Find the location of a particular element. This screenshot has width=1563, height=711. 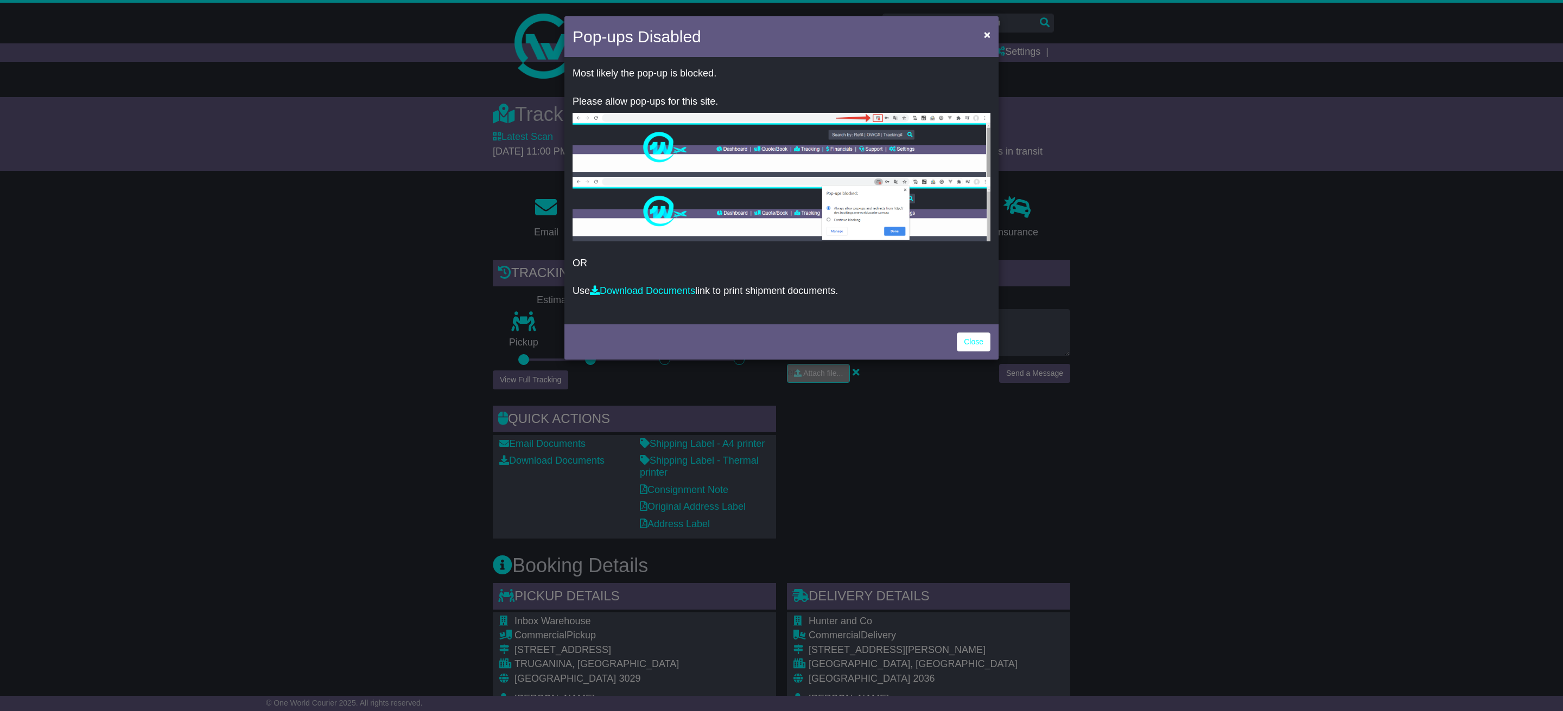

div: OR is located at coordinates (781, 190).